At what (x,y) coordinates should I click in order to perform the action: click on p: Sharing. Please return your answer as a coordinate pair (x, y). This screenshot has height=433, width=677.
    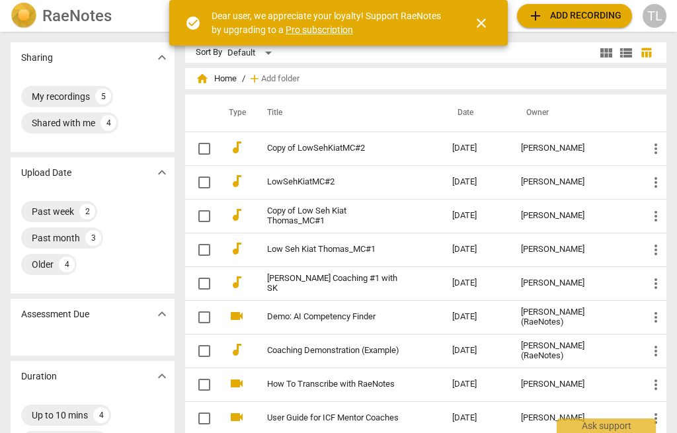
    Looking at the image, I should click on (37, 58).